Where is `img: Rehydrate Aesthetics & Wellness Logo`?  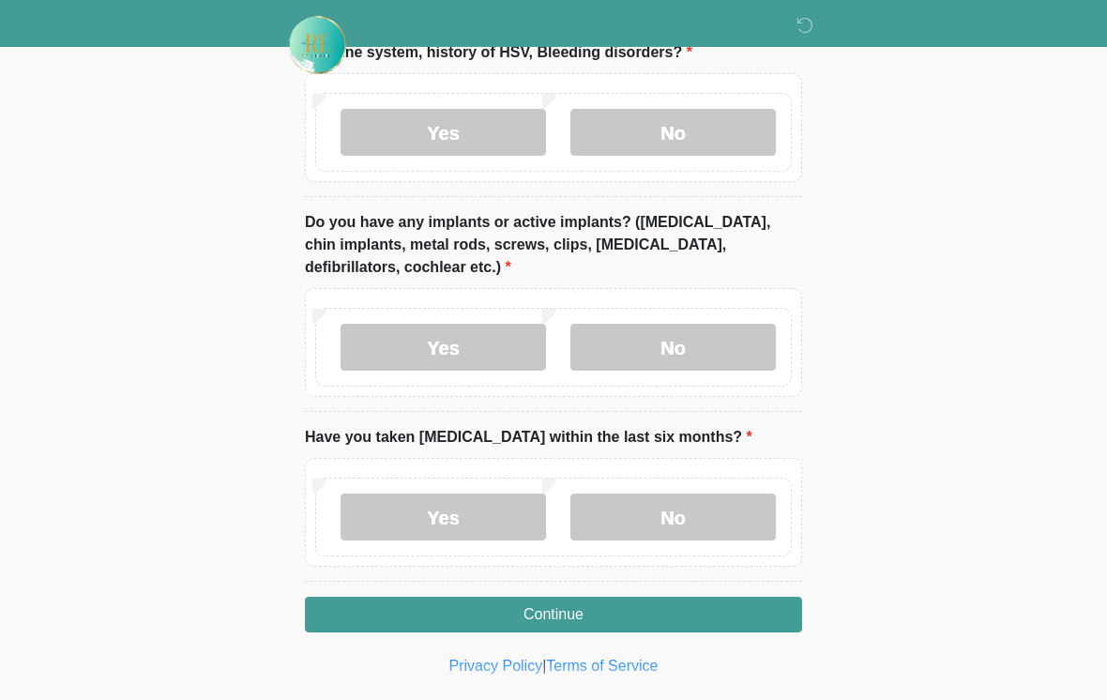
img: Rehydrate Aesthetics & Wellness Logo is located at coordinates (317, 45).